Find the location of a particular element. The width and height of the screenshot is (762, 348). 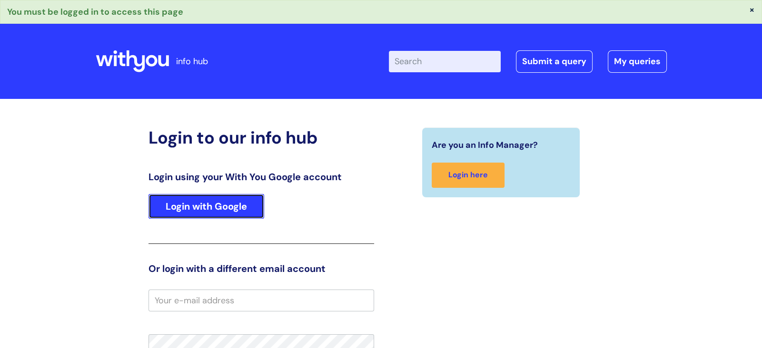

h3: Login using your With You Google account is located at coordinates (261, 177).